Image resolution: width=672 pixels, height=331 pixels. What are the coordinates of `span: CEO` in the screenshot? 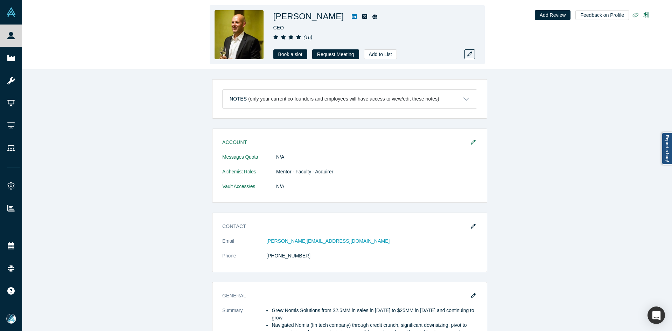 It's located at (279, 28).